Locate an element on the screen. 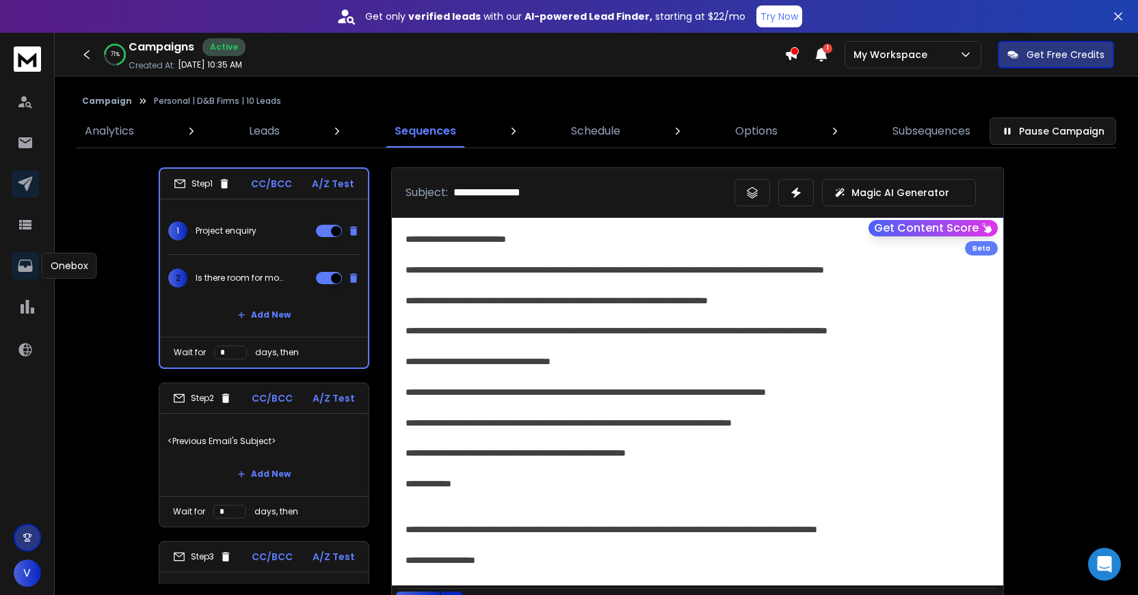 Image resolution: width=1138 pixels, height=595 pixels. button: V is located at coordinates (27, 574).